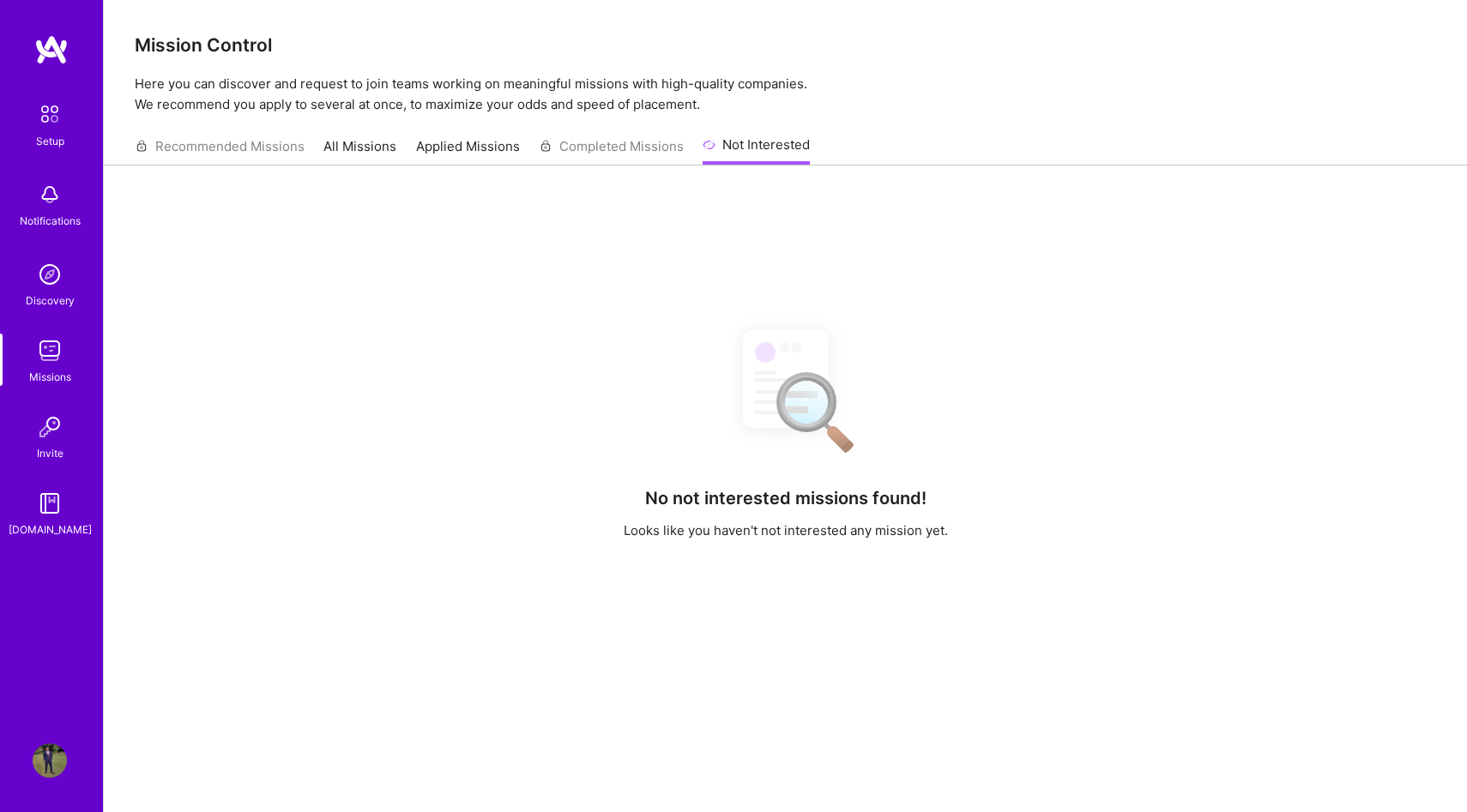 The height and width of the screenshot is (812, 1467). Describe the element at coordinates (50, 274) in the screenshot. I see `img: discovery` at that location.